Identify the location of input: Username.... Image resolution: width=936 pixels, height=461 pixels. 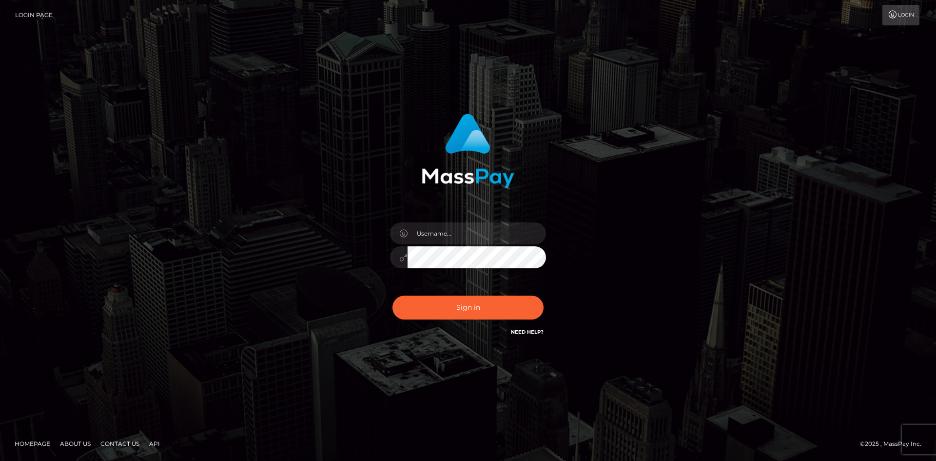
(477, 233).